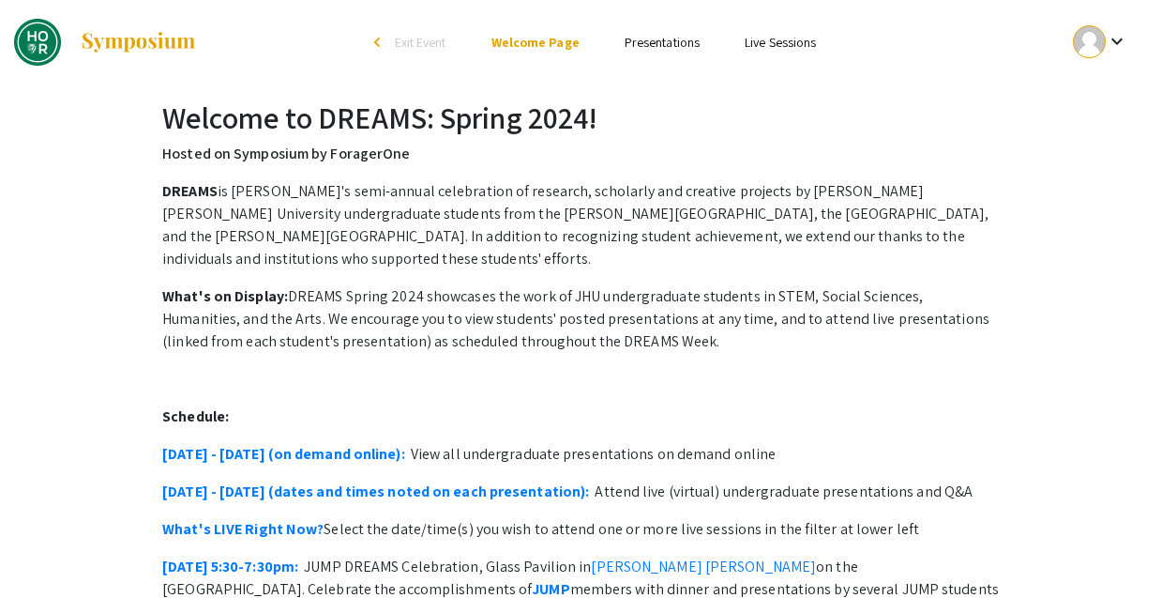  Describe the element at coordinates (781, 42) in the screenshot. I see `a: Live Sessions` at that location.